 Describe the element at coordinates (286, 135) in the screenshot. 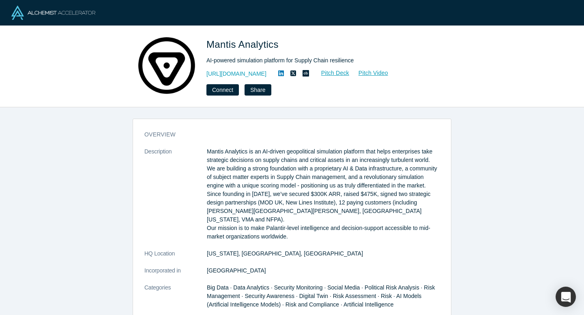

I see `h3: overview` at that location.